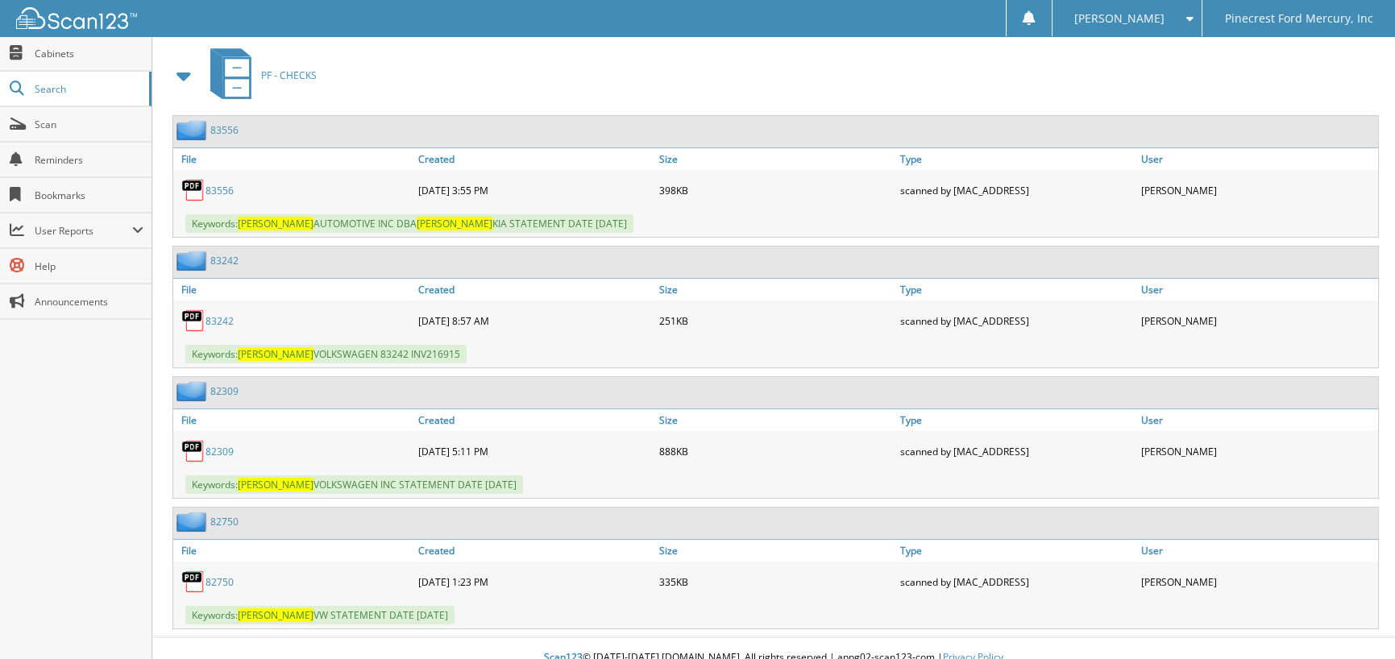 Image resolution: width=1395 pixels, height=659 pixels. What do you see at coordinates (88, 89) in the screenshot?
I see `span: Search` at bounding box center [88, 89].